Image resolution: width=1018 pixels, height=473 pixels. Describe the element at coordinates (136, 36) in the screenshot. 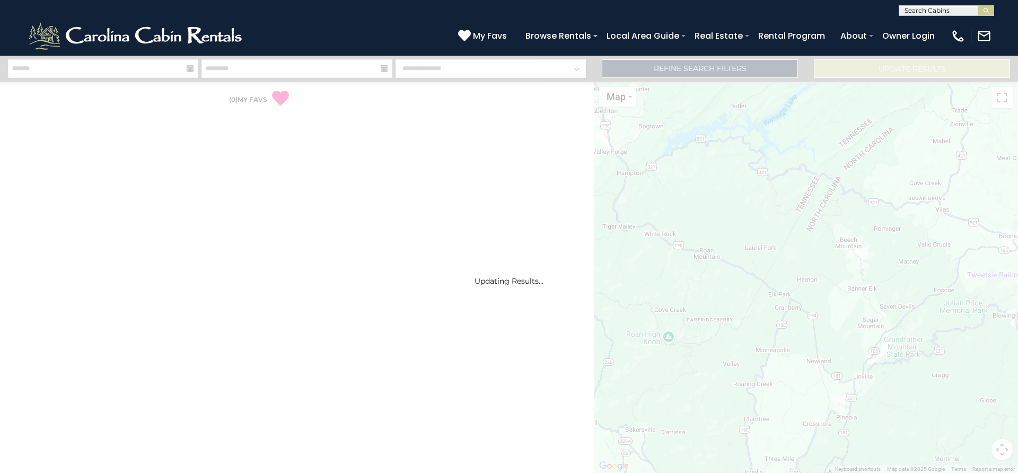

I see `img: White-1-2.png` at that location.